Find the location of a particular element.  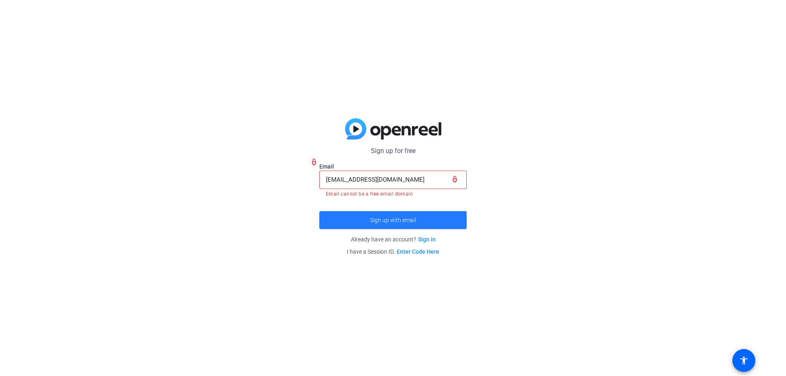

input: Enter Email Address is located at coordinates (393, 180).